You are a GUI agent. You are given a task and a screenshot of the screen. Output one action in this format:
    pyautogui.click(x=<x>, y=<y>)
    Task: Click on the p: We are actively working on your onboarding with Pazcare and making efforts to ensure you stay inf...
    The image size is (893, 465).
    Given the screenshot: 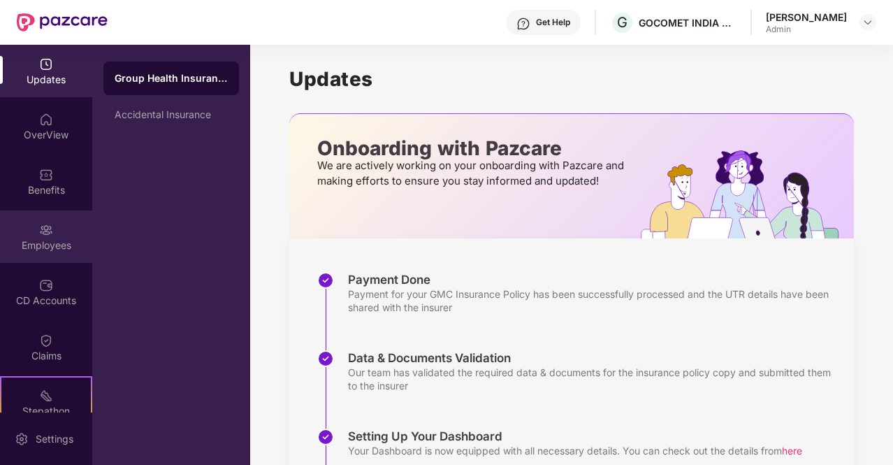 What is the action you would take?
    pyautogui.click(x=473, y=173)
    